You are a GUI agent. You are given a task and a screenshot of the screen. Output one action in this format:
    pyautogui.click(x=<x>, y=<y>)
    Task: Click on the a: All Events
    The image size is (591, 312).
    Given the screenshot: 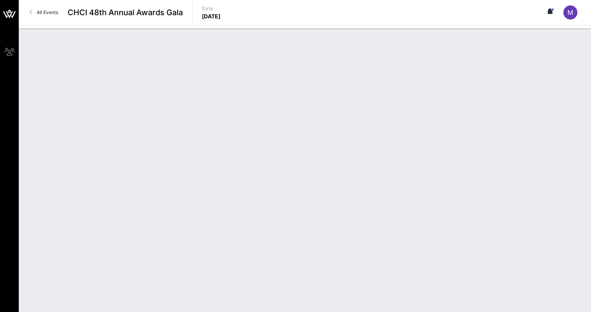 What is the action you would take?
    pyautogui.click(x=44, y=12)
    